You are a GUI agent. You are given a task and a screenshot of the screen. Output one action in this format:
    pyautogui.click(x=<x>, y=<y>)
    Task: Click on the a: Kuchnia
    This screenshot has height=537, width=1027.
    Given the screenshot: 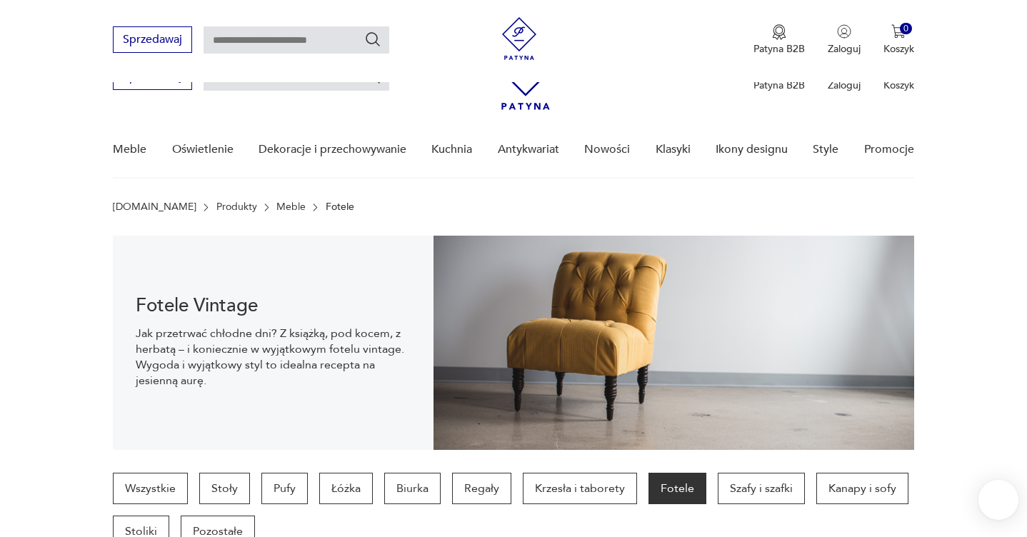 What is the action you would take?
    pyautogui.click(x=451, y=149)
    